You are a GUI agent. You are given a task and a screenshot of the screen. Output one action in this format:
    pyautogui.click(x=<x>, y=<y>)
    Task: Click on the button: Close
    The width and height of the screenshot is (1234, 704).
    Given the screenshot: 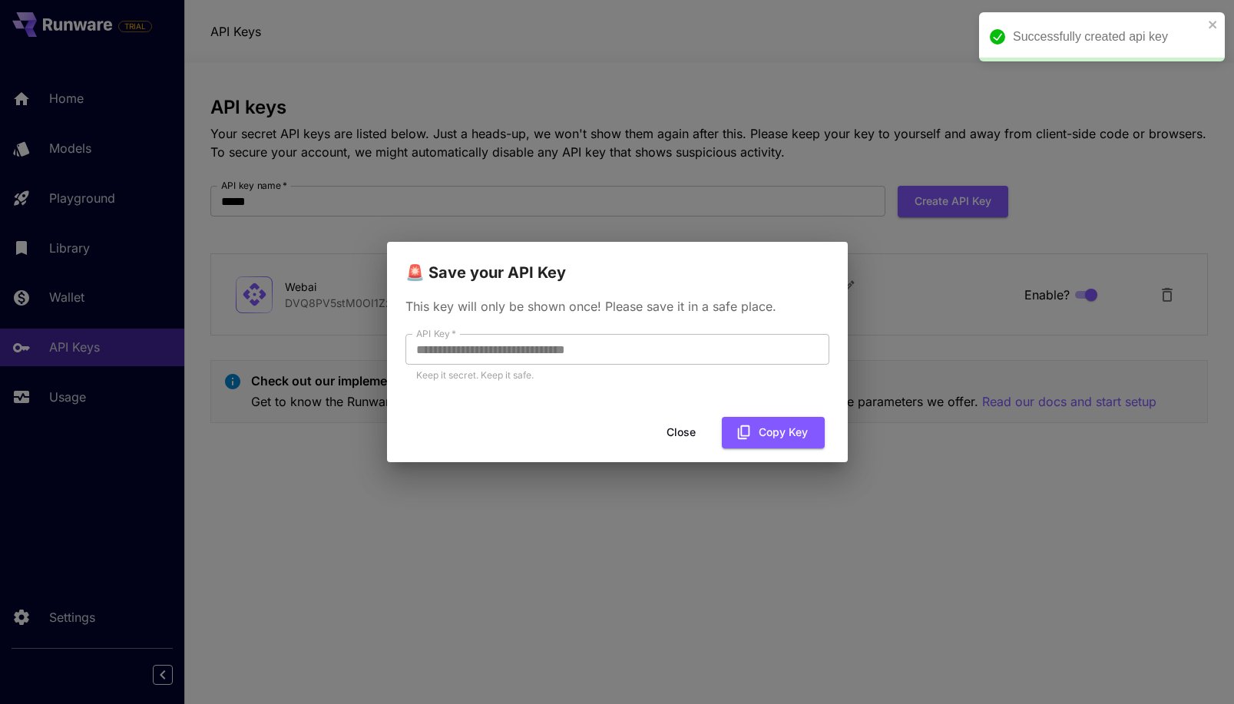 What is the action you would take?
    pyautogui.click(x=681, y=432)
    